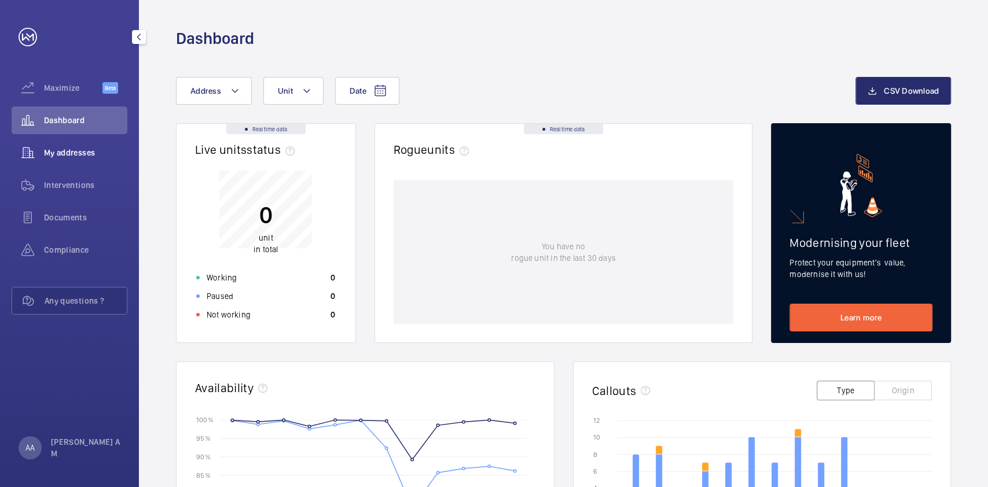 Image resolution: width=988 pixels, height=487 pixels. I want to click on p: Protect your equipment's value, modernise it with us!, so click(860, 268).